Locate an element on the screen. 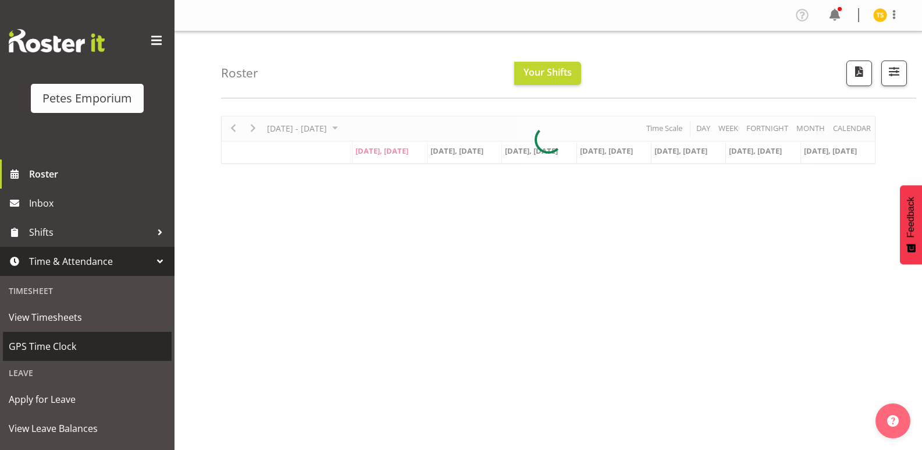 This screenshot has height=450, width=922. h4: Roster is located at coordinates (240, 73).